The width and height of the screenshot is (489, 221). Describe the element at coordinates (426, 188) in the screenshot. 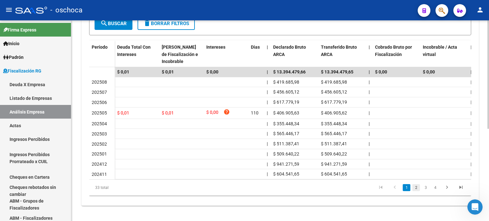

I see `li: page 3` at that location.